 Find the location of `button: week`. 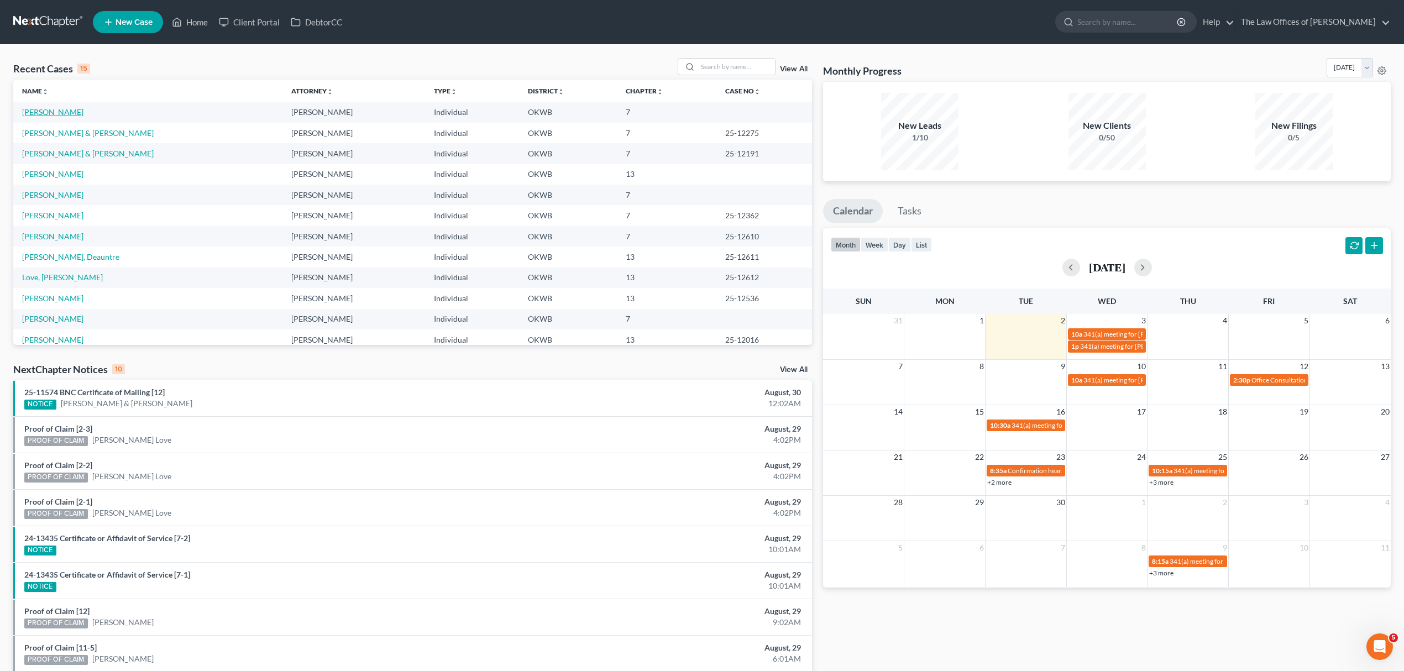

button: week is located at coordinates (875, 244).